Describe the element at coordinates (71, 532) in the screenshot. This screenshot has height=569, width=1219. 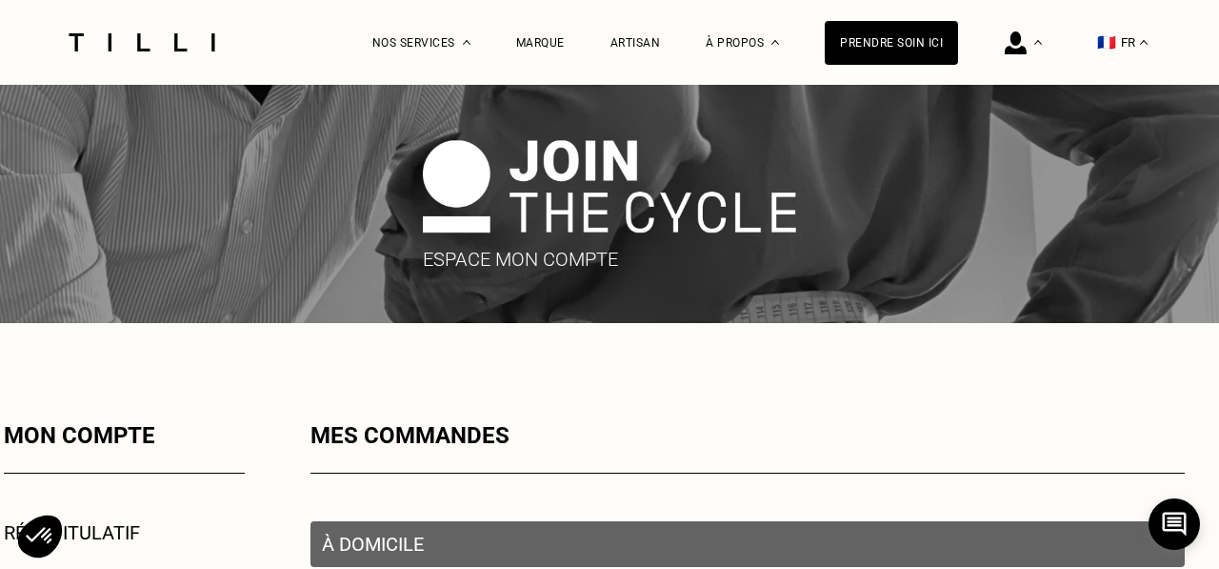
I see `a: Récapitulatif` at that location.